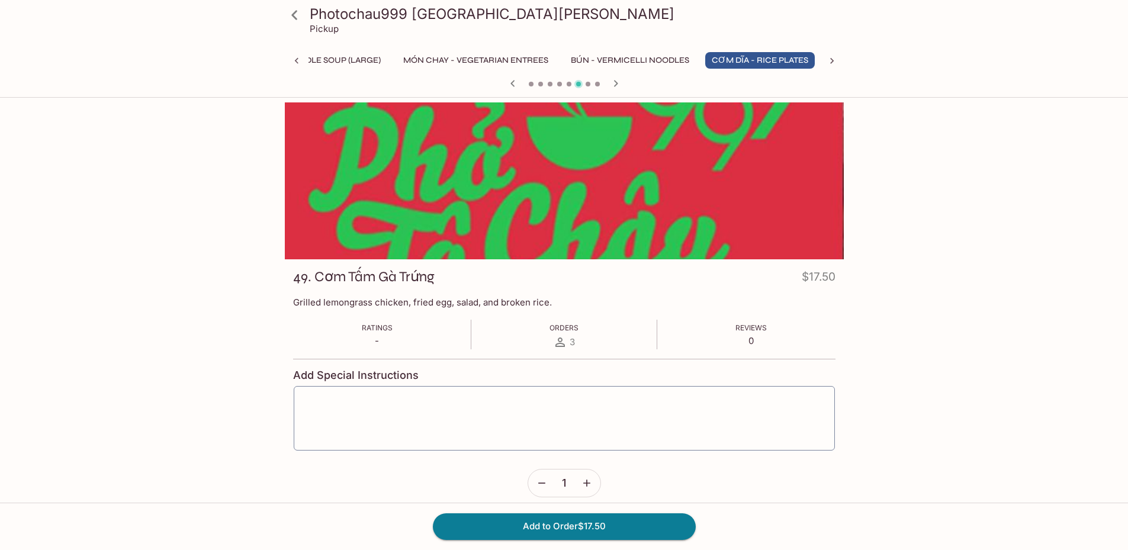 This screenshot has width=1128, height=550. Describe the element at coordinates (564, 376) in the screenshot. I see `h4: Add Special Instructions` at that location.